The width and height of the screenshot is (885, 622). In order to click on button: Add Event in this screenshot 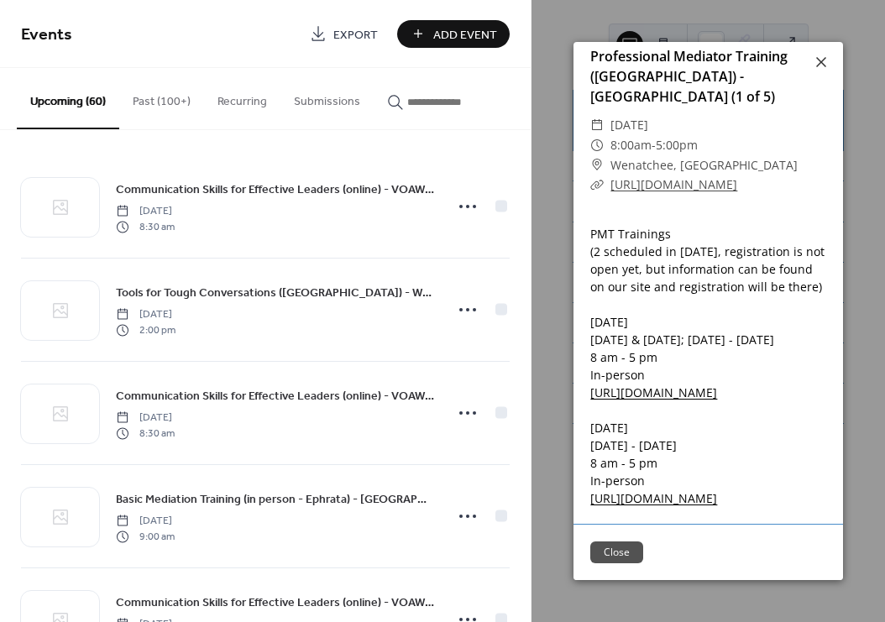, I will do `click(454, 34)`.